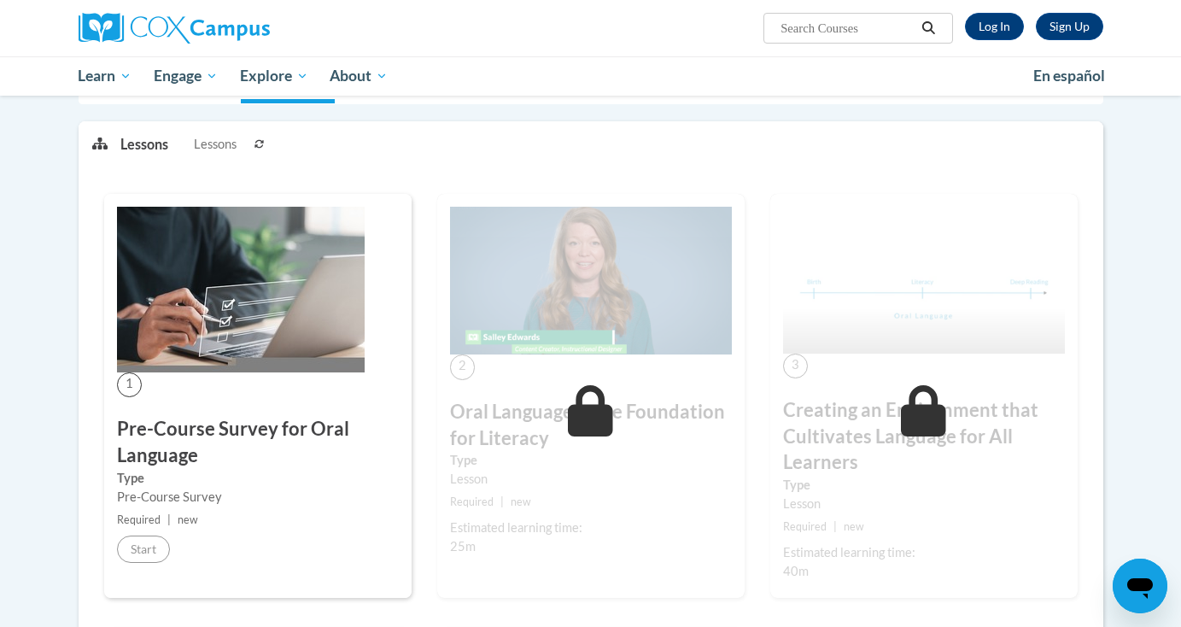 This screenshot has width=1181, height=627. What do you see at coordinates (185, 76) in the screenshot?
I see `span: Engage` at bounding box center [185, 76].